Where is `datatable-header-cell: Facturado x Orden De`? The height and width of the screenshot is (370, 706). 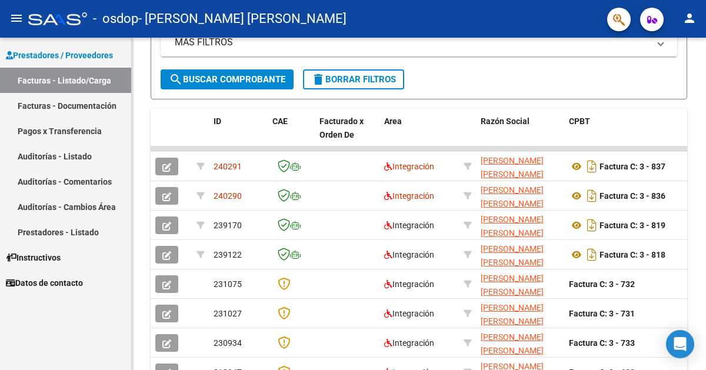
datatable-header-cell: Facturado x Orden De is located at coordinates (347, 135).